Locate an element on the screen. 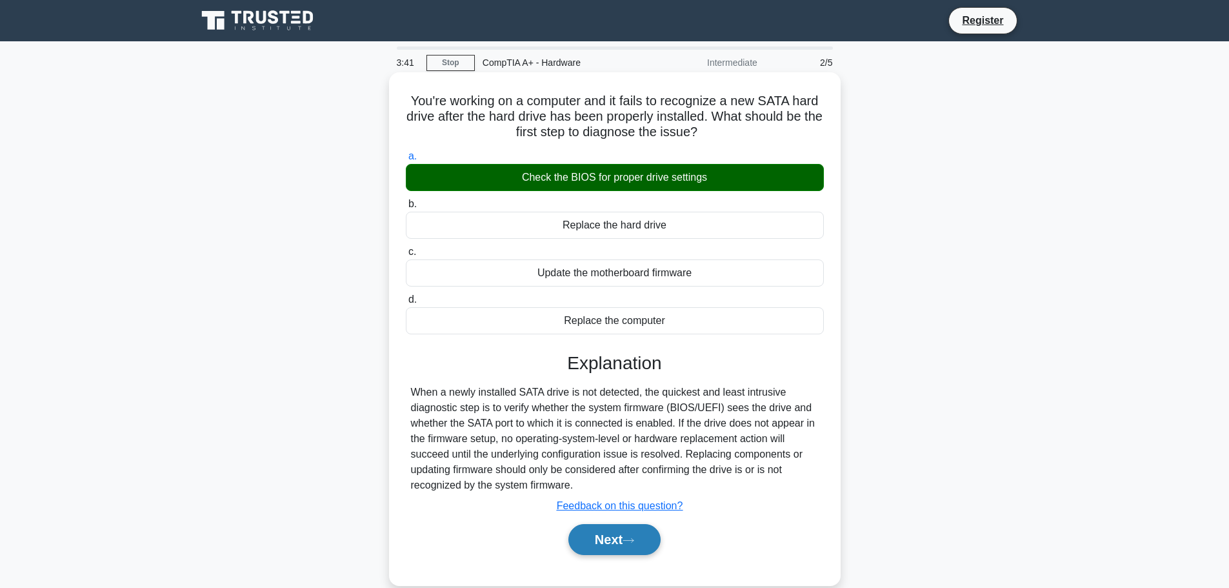 The width and height of the screenshot is (1229, 588). div: Check the BIOS for proper drive settings is located at coordinates (615, 177).